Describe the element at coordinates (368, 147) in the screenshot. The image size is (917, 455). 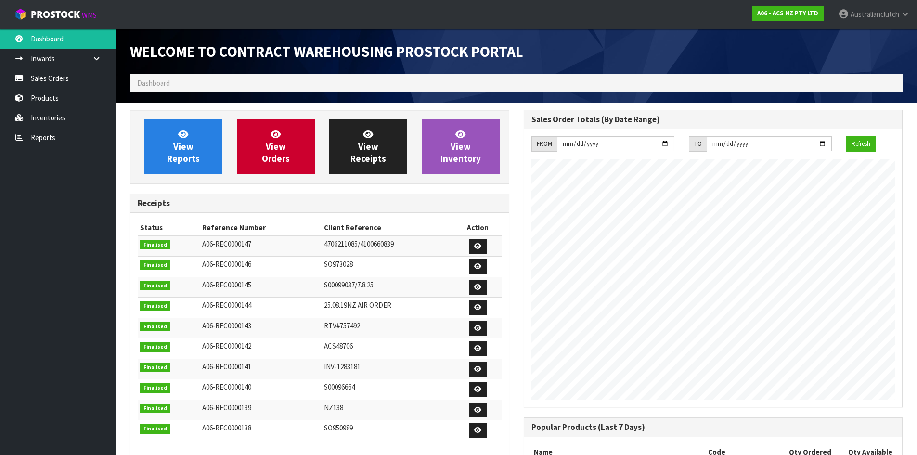
I see `a: ViewReceipts` at that location.